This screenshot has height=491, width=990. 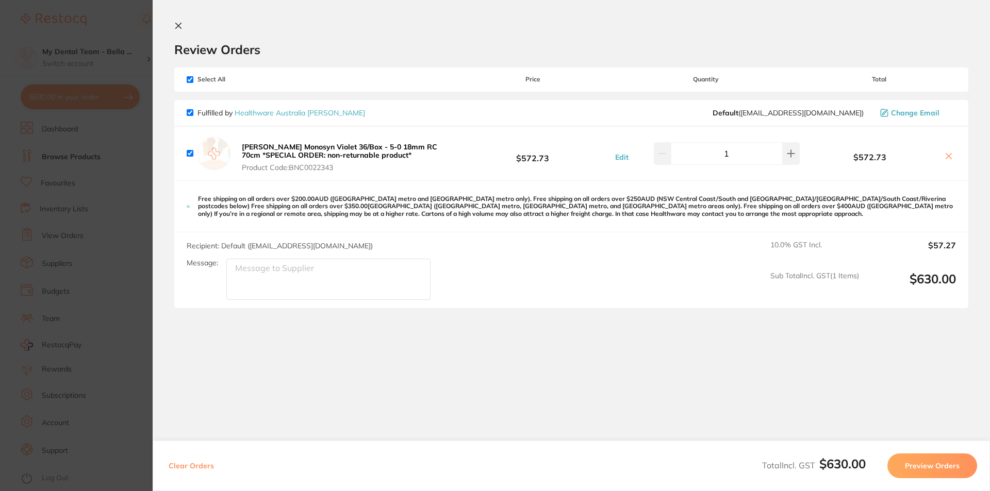 I want to click on span: info@healthwareaustralia.com.au, so click(x=787, y=113).